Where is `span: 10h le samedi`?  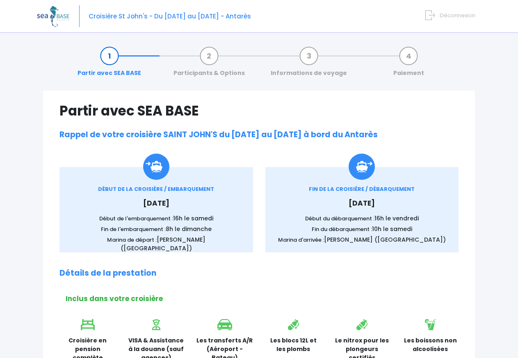
span: 10h le samedi is located at coordinates (392, 229).